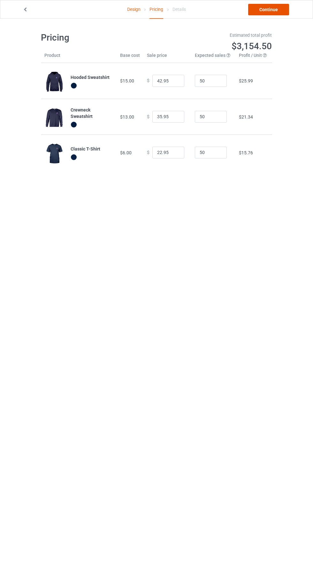  I want to click on span: $6.00, so click(126, 153).